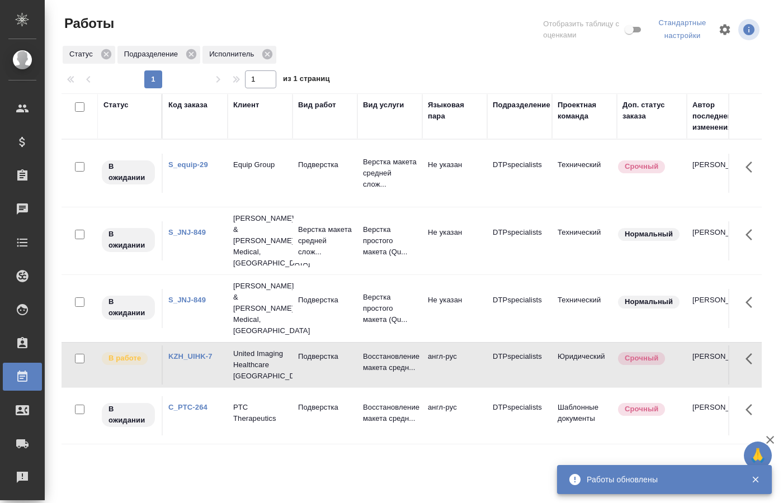  What do you see at coordinates (682, 30) in the screenshot?
I see `div: split button` at bounding box center [682, 30].